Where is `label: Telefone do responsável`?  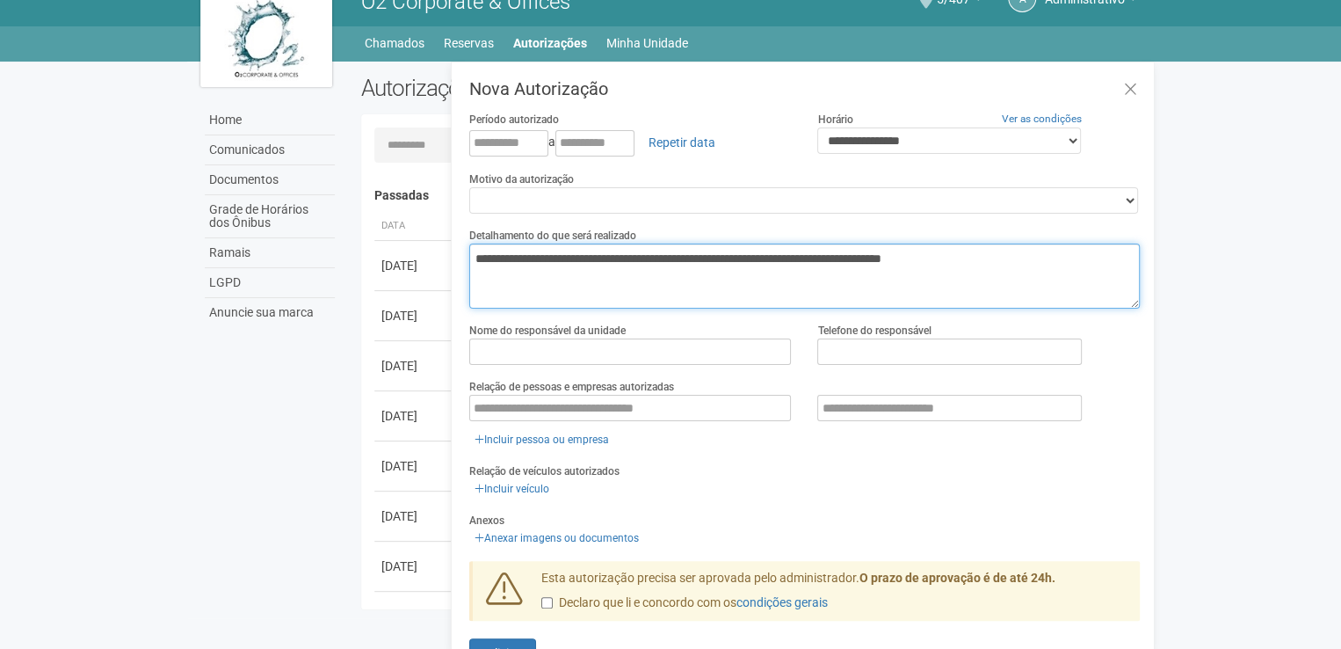 label: Telefone do responsável is located at coordinates (874, 330).